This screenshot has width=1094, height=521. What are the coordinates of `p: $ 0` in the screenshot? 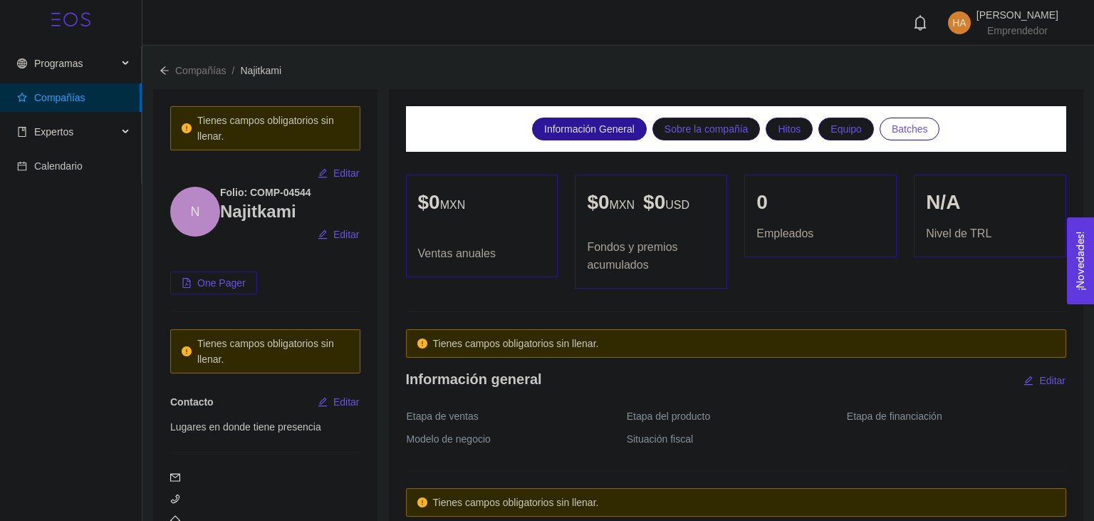 It's located at (482, 202).